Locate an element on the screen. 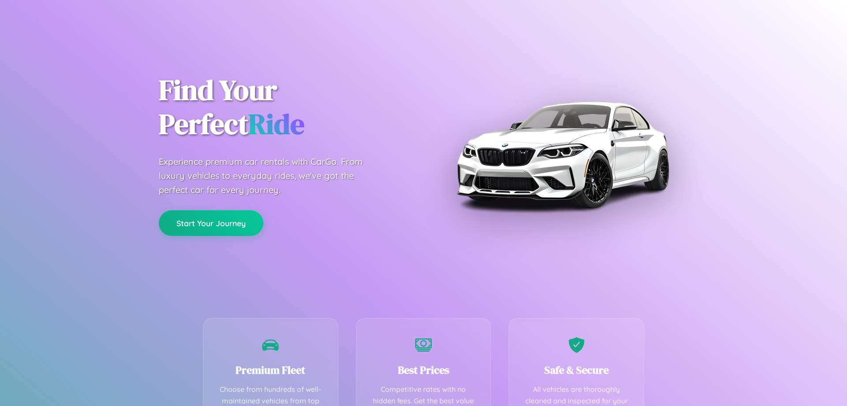 The height and width of the screenshot is (406, 847). span: Ride is located at coordinates (276, 124).